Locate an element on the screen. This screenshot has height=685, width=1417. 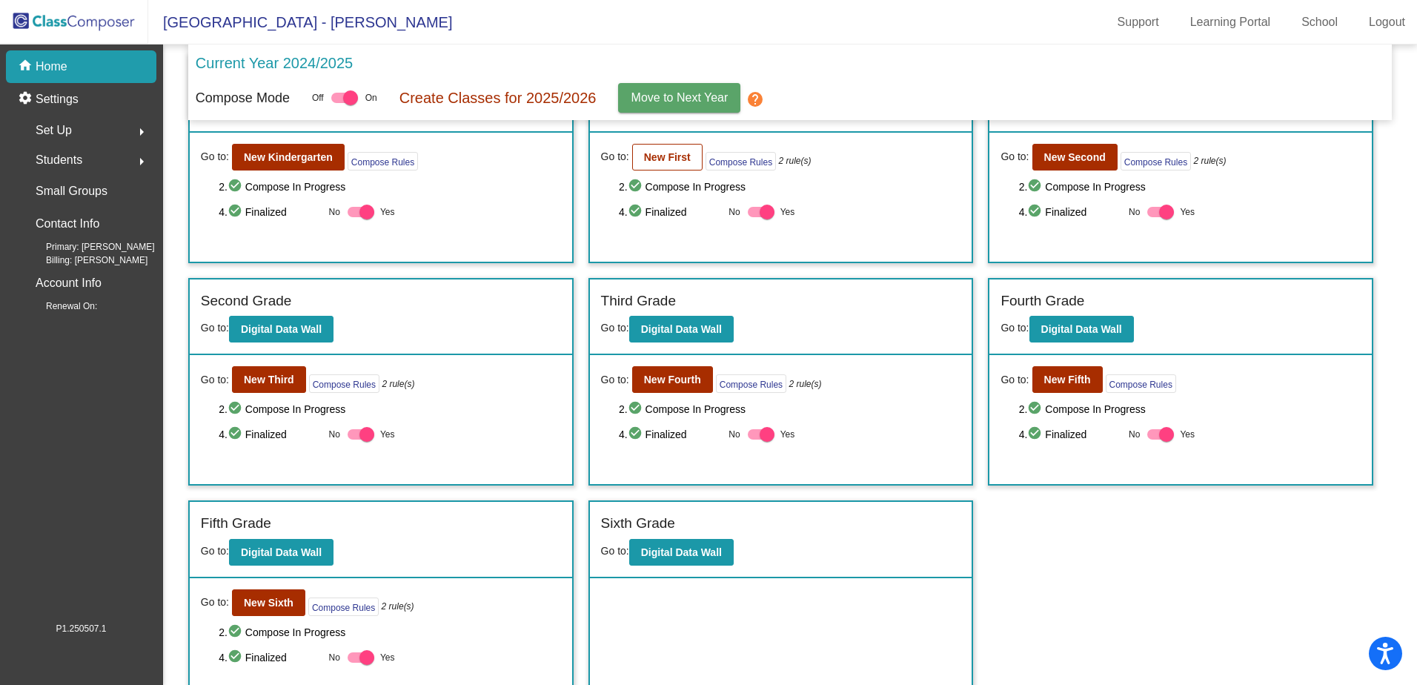
b: New Sixth is located at coordinates (268, 603).